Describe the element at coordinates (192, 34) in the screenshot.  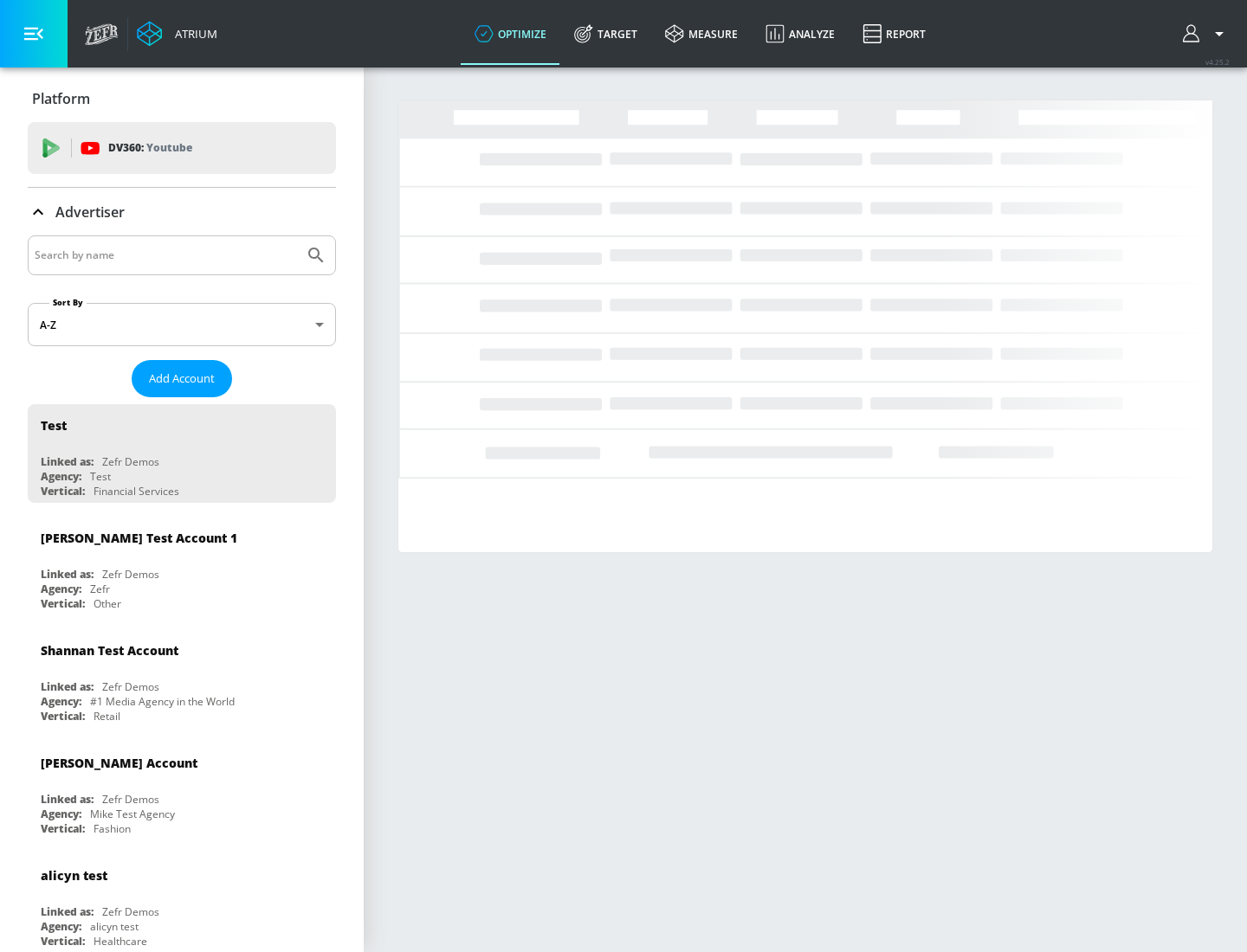
I see `div: Atrium` at that location.